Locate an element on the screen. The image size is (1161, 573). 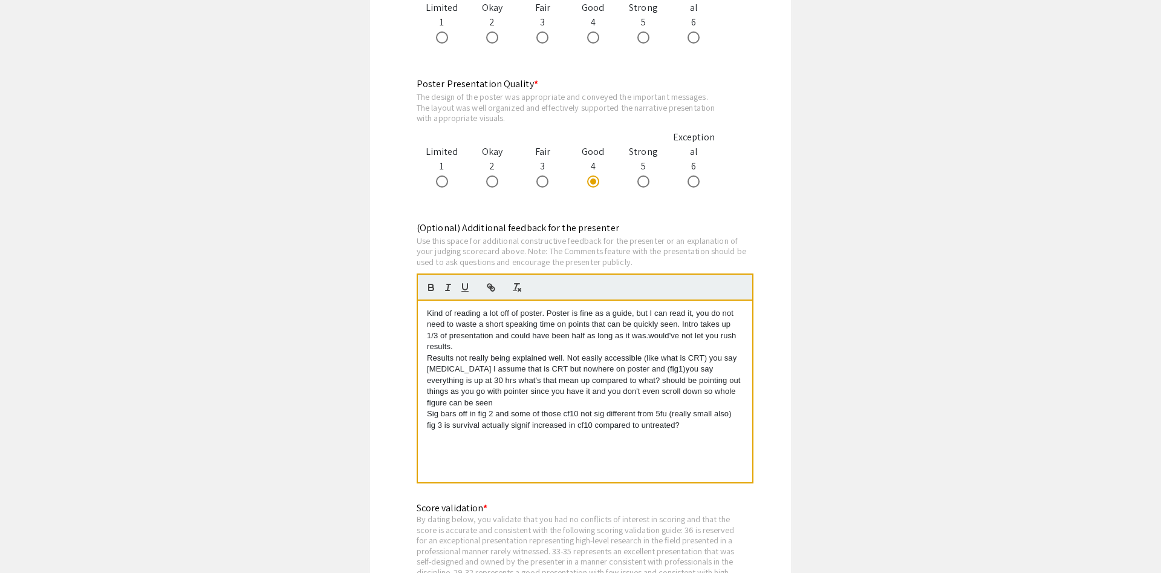
div: 6 is located at coordinates (694, 159).